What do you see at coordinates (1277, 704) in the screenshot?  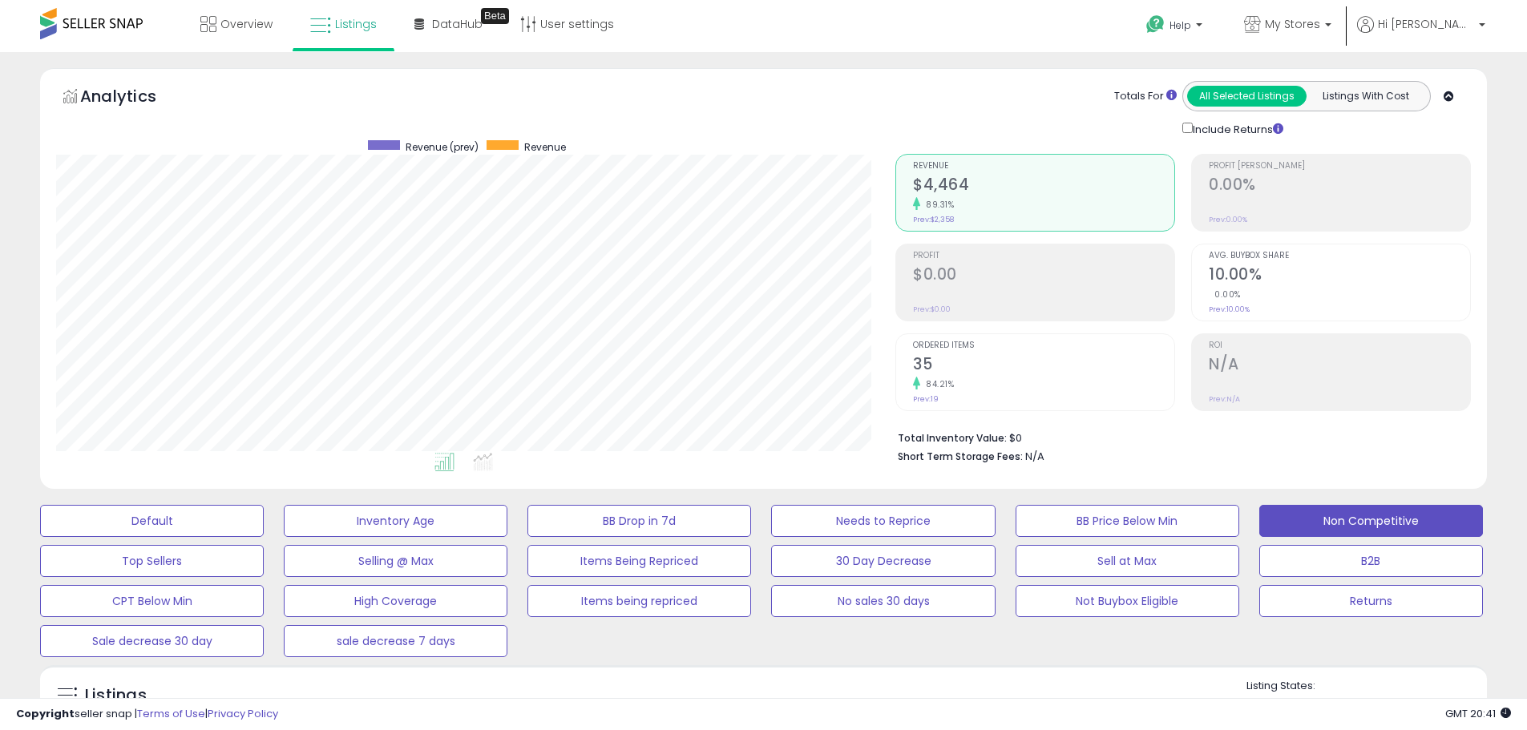 I see `label: Active` at bounding box center [1277, 704].